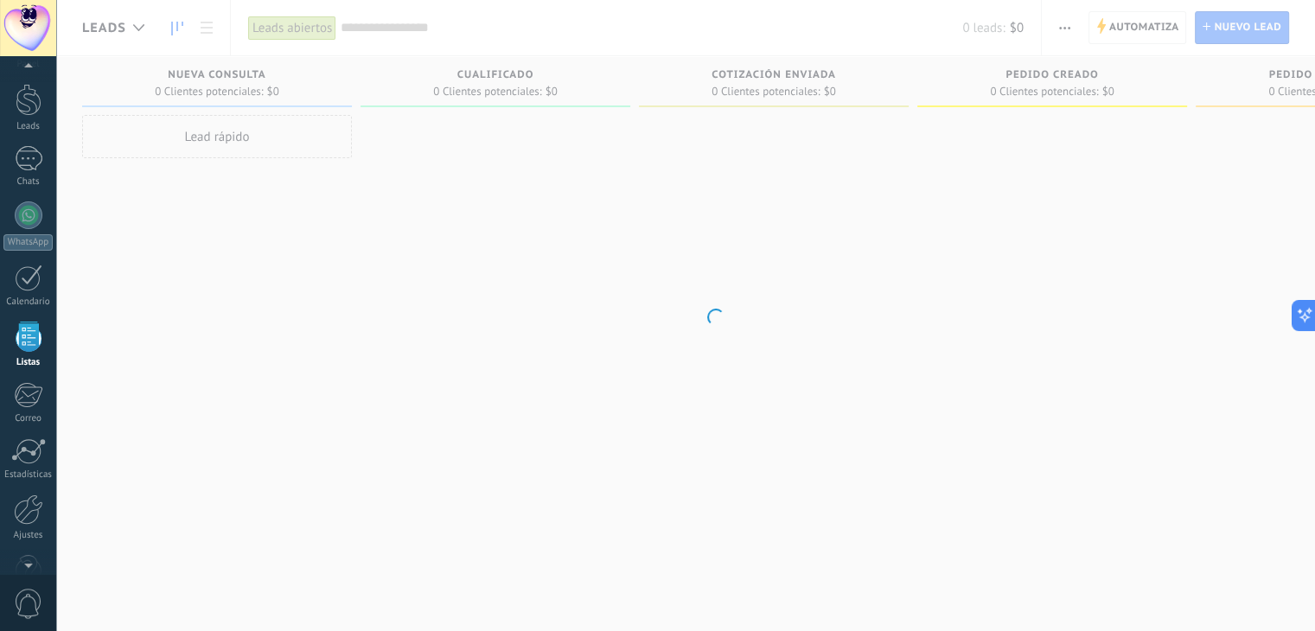 This screenshot has width=1315, height=631. Describe the element at coordinates (29, 126) in the screenshot. I see `div: Leads` at that location.